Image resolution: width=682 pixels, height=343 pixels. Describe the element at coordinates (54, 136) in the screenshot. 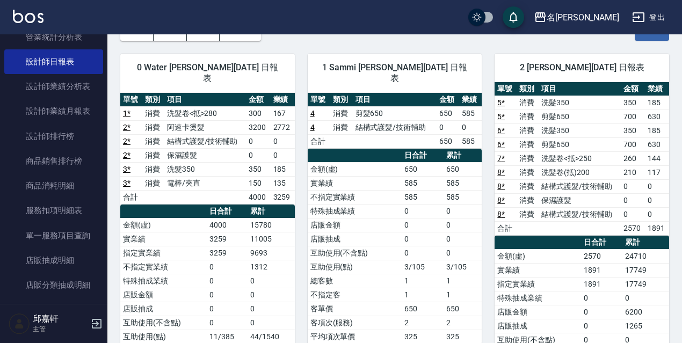

I see `a: 設計師排行榜` at that location.